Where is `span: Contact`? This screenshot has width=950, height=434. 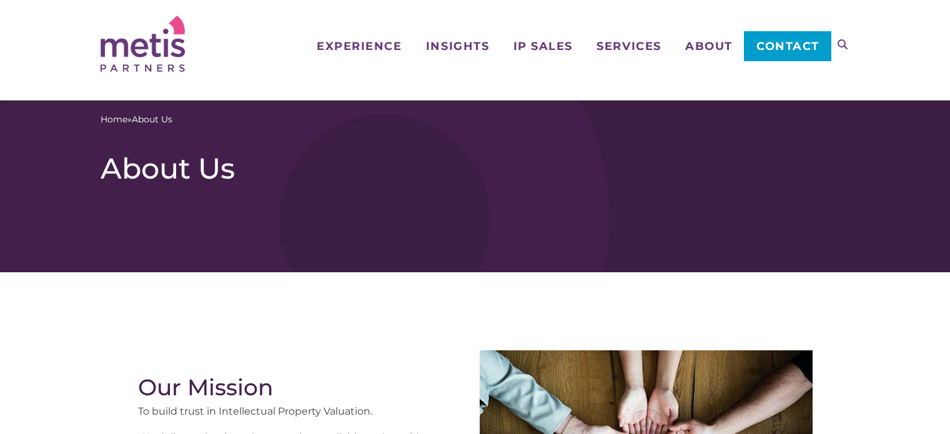 span: Contact is located at coordinates (787, 46).